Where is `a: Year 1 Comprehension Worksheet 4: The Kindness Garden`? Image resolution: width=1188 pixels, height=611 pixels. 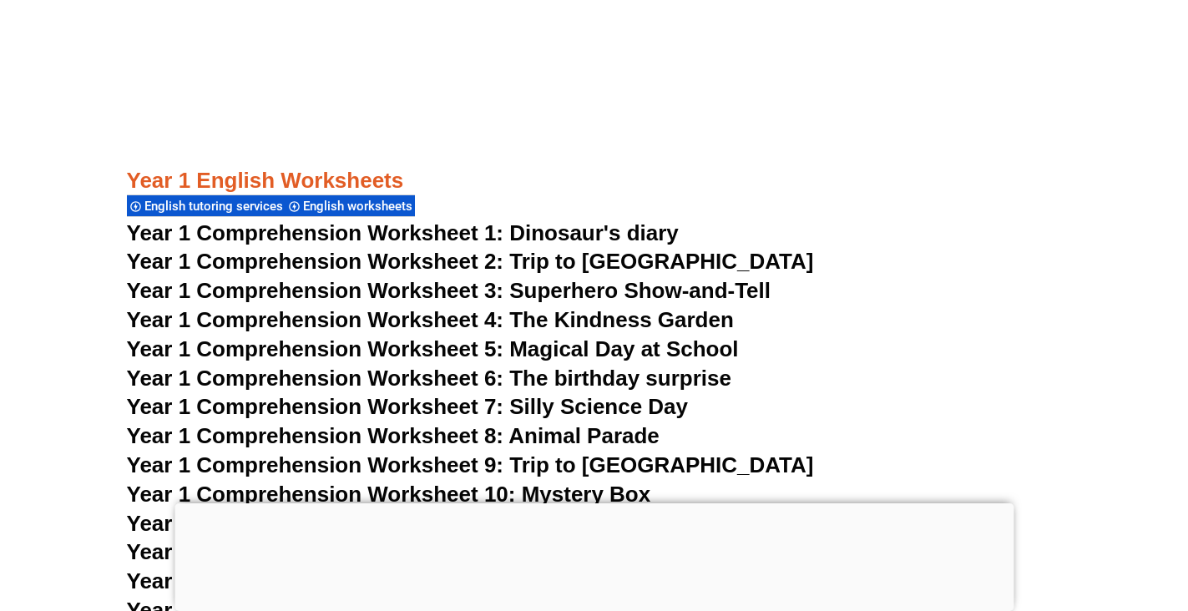 a: Year 1 Comprehension Worksheet 4: The Kindness Garden is located at coordinates (430, 320).